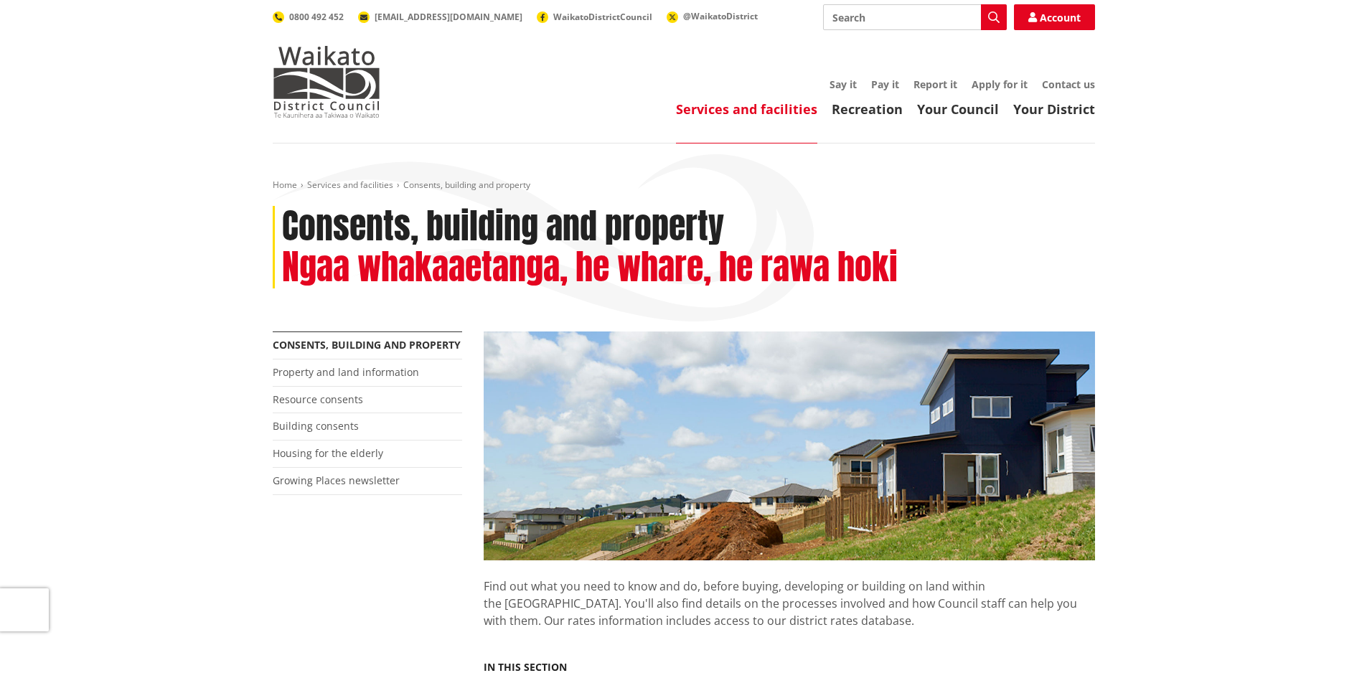  Describe the element at coordinates (336, 480) in the screenshot. I see `a: Growing Places newsletter` at that location.